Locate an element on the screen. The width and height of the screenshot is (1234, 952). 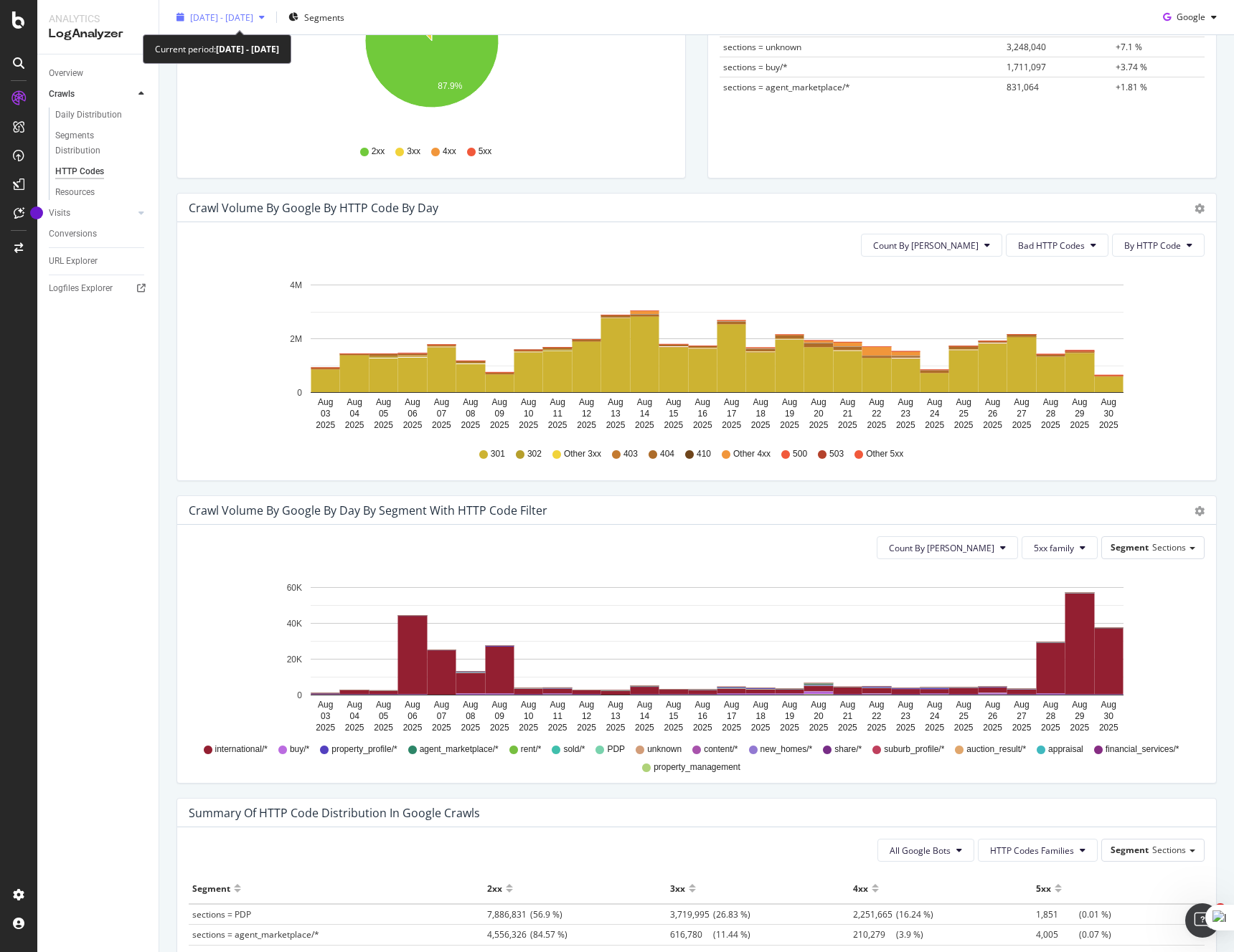
a: Visits is located at coordinates (91, 213).